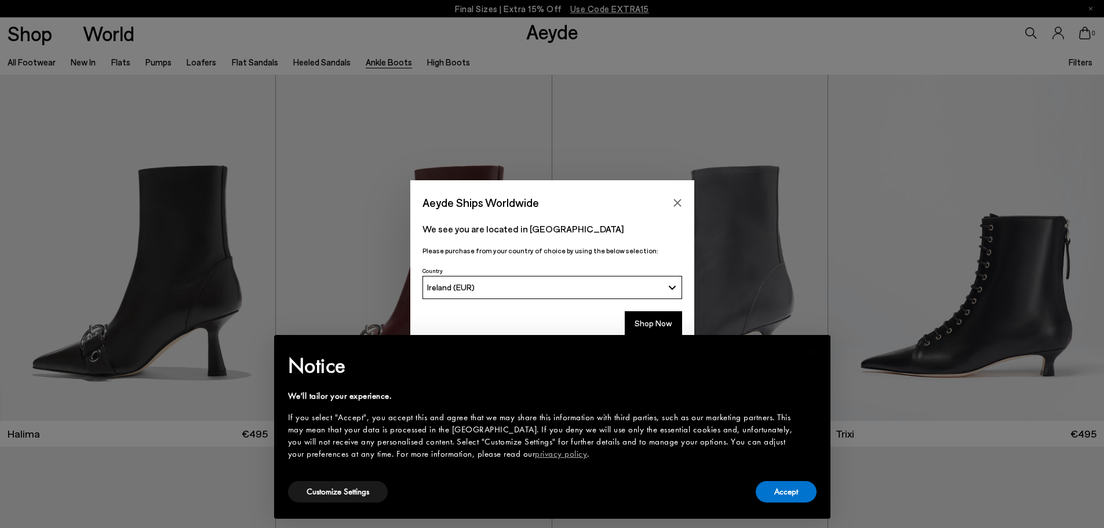  I want to click on div: If you select "Accept", you accept this and agree that we may share this information with third p..., so click(543, 436).